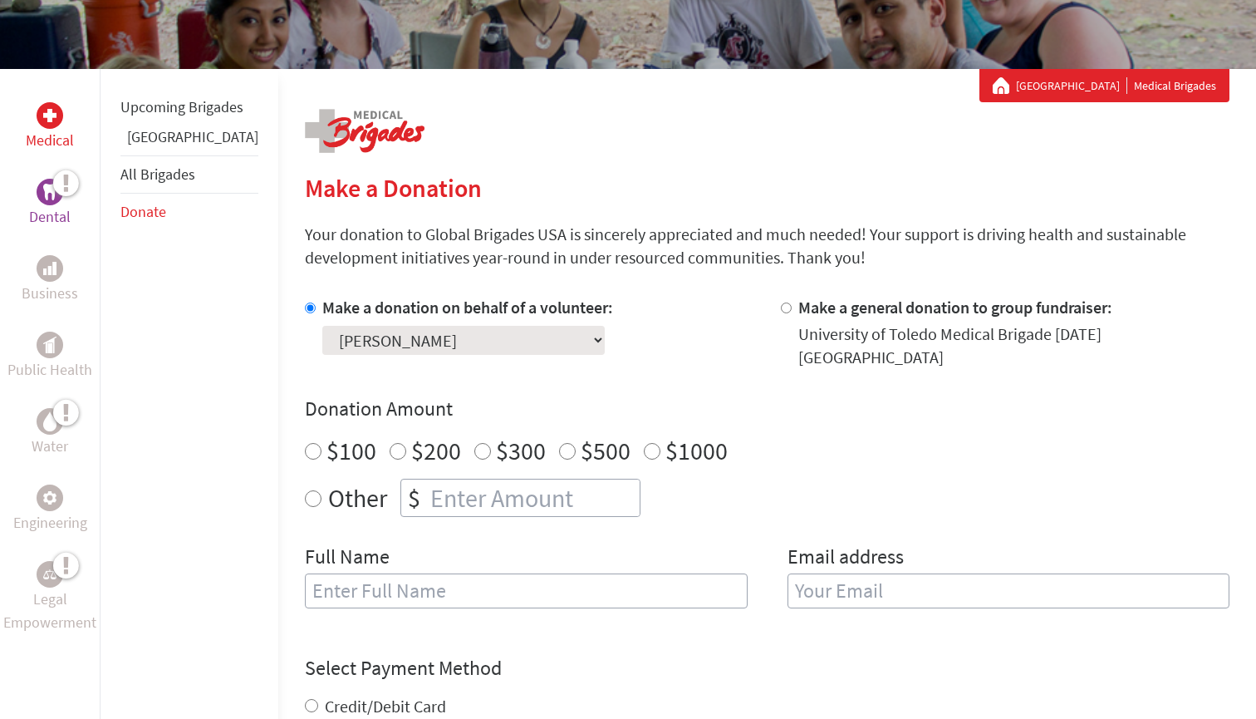  I want to click on a: WaterWater, so click(50, 433).